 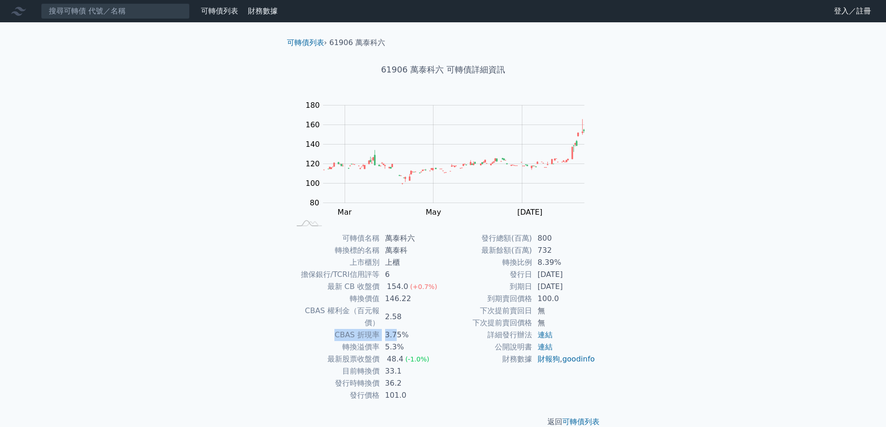 What do you see at coordinates (487, 311) in the screenshot?
I see `td: 下次提前賣回日` at bounding box center [487, 311].